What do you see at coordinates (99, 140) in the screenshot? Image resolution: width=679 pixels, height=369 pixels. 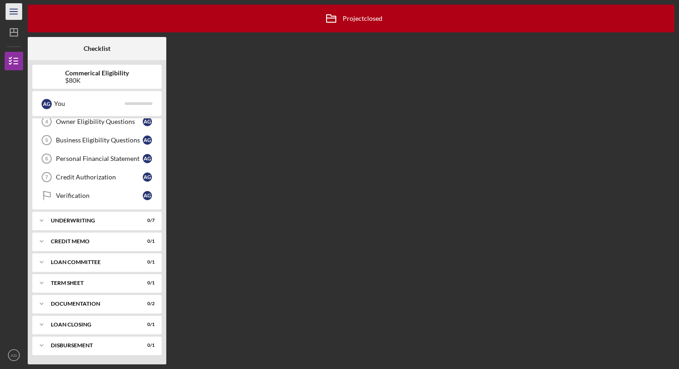 I see `div: Business Eligibility Questions` at bounding box center [99, 140].